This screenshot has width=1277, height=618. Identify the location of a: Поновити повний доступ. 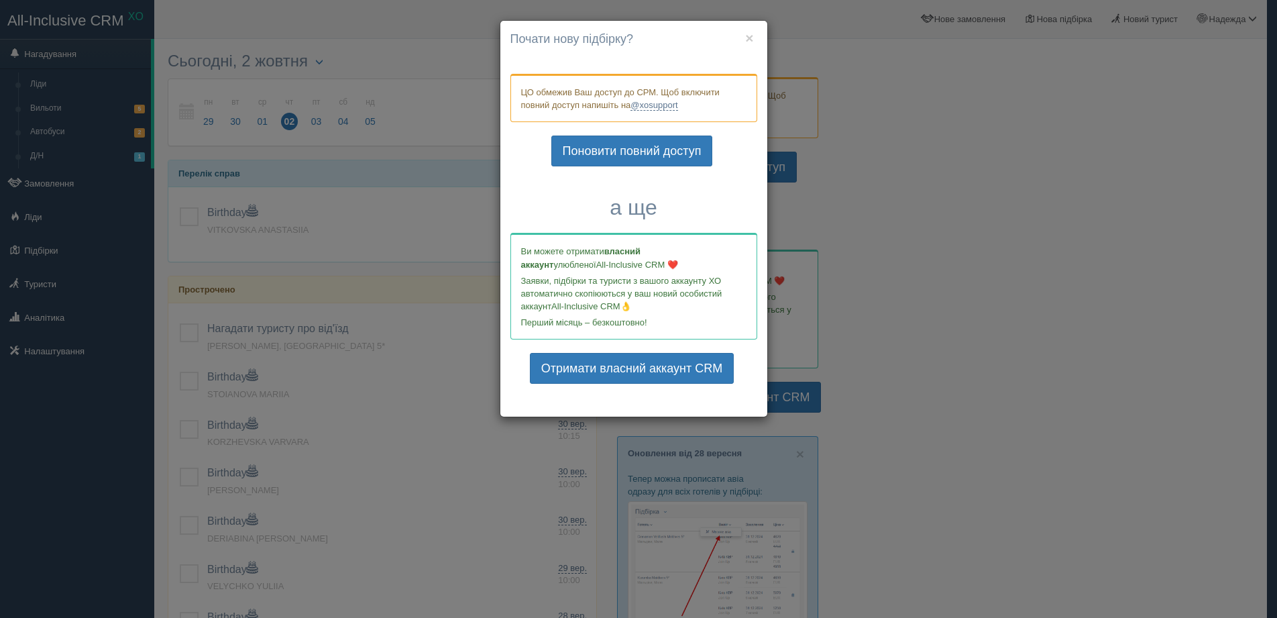
(632, 151).